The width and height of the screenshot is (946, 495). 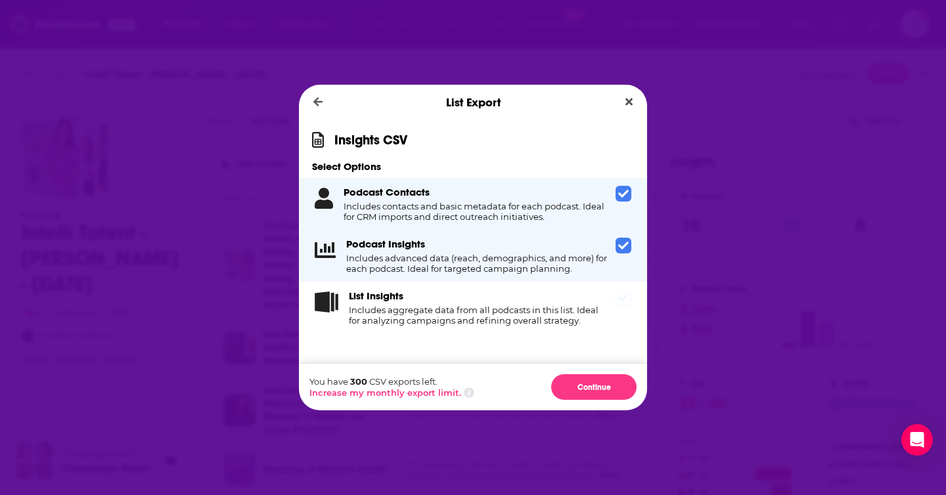 I want to click on h3: Select Options, so click(x=473, y=166).